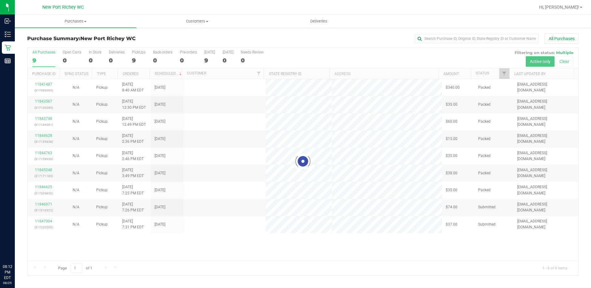 This screenshot has width=591, height=288. I want to click on p: 08:12 PM EDT, so click(7, 273).